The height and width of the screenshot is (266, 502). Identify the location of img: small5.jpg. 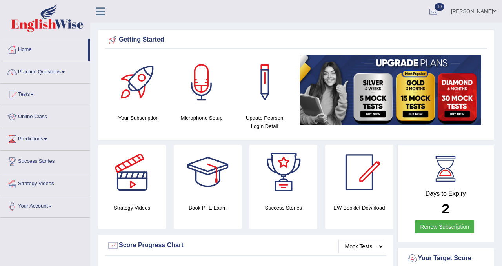
(391, 90).